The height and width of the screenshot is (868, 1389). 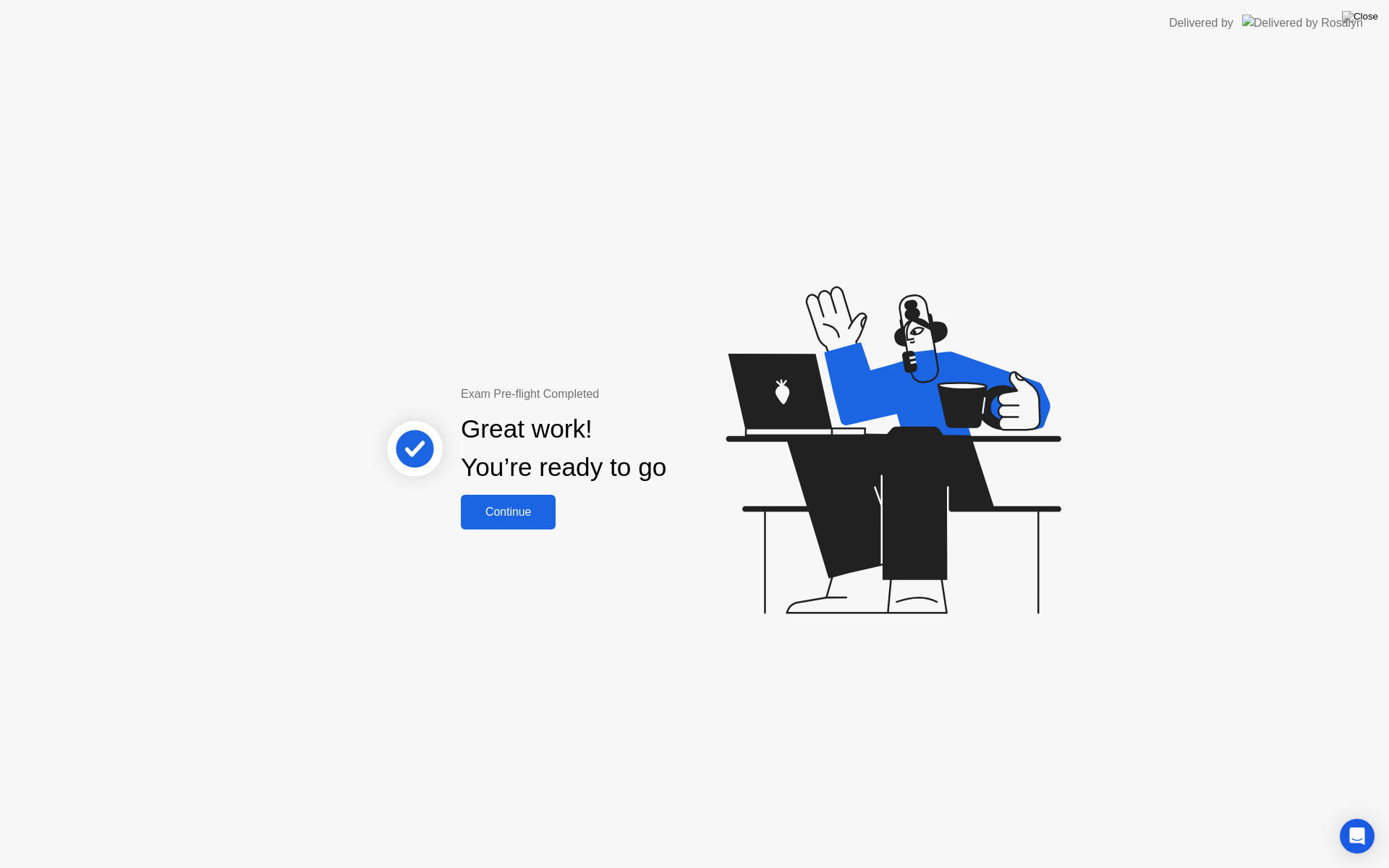 I want to click on button: Continue, so click(x=508, y=512).